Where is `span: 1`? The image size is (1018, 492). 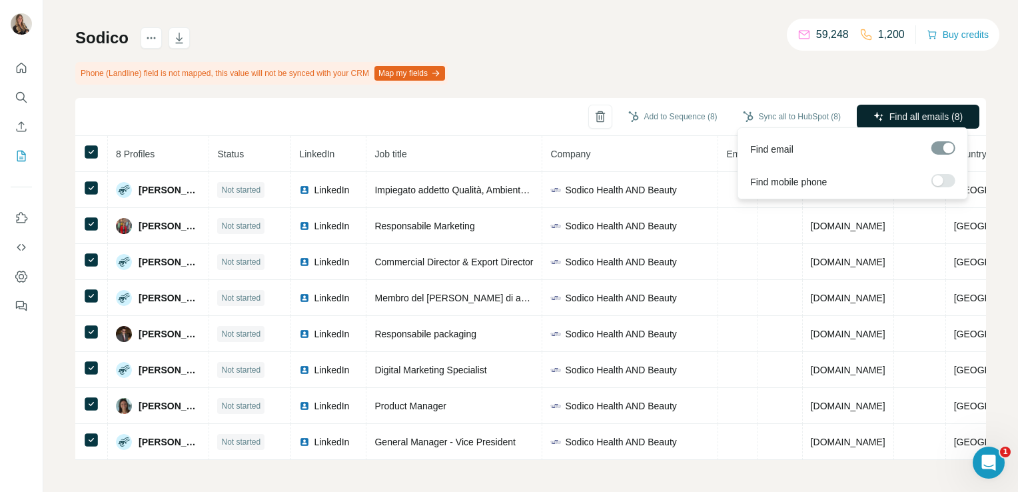 span: 1 is located at coordinates (1005, 452).